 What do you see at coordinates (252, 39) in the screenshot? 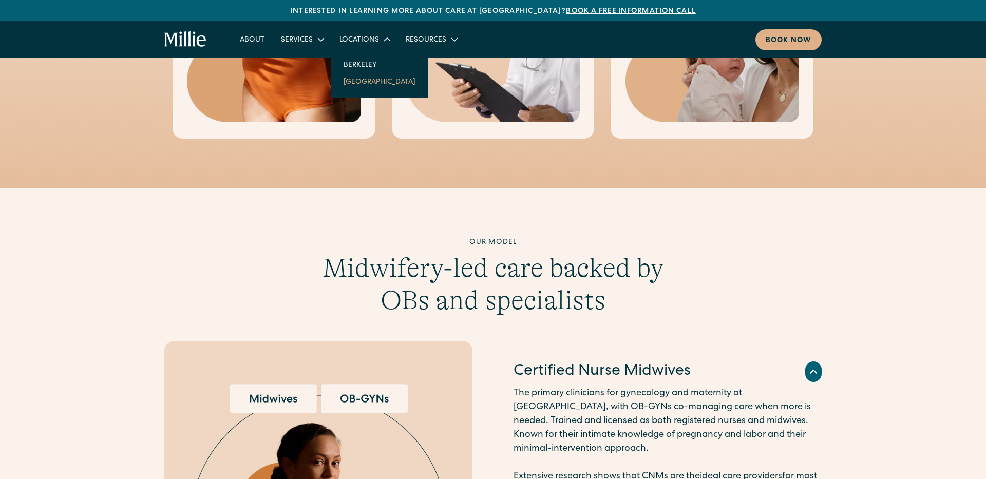
I see `a: About` at bounding box center [252, 39].